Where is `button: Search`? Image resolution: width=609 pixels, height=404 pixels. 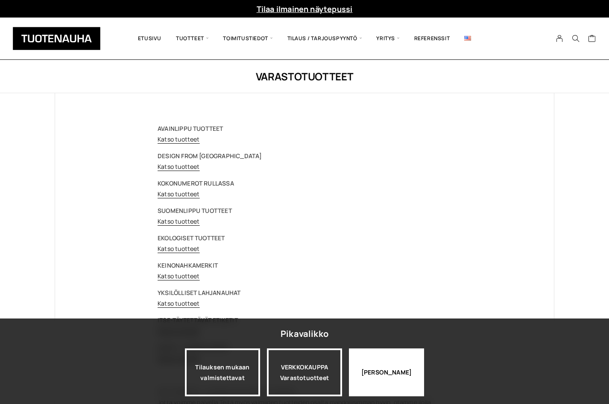 button: Search is located at coordinates (576, 38).